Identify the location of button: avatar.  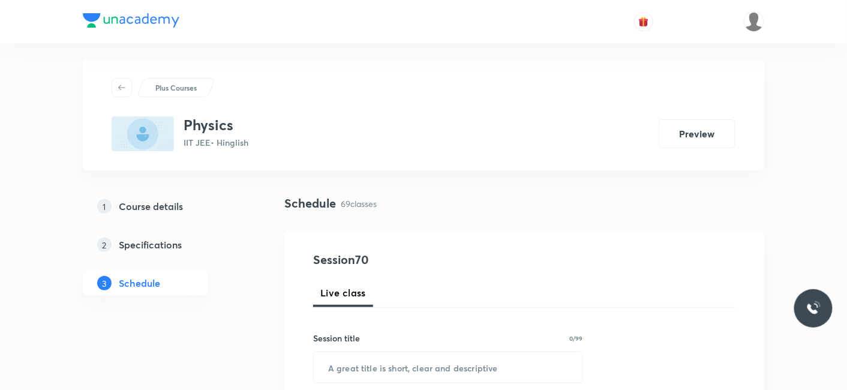
(644, 22).